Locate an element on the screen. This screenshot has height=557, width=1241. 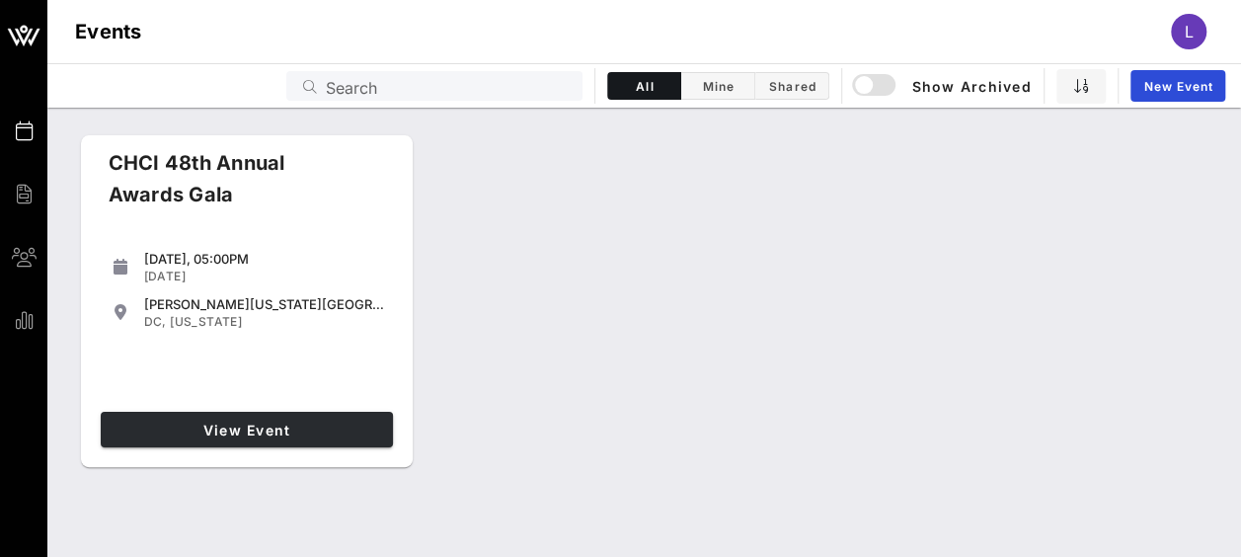
span: Mine is located at coordinates (718, 86).